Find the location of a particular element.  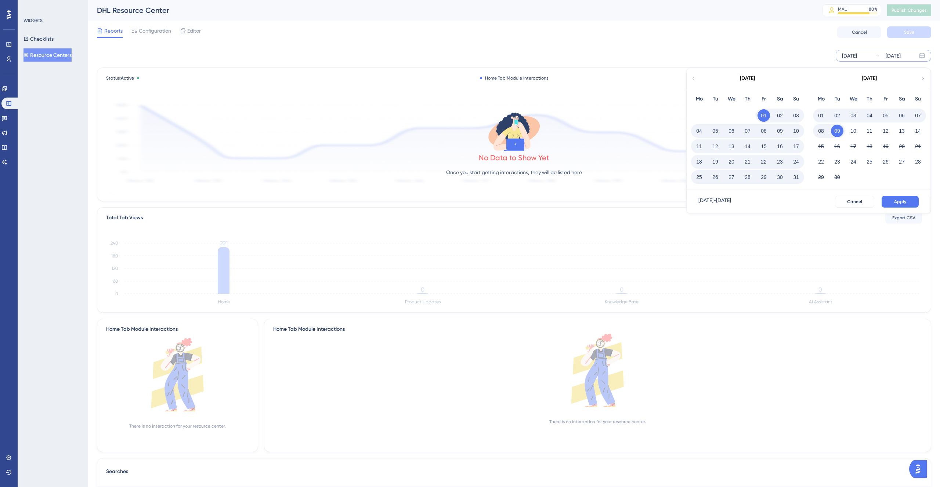

button: Save is located at coordinates (909, 32).